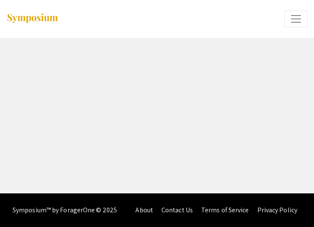  Describe the element at coordinates (278, 209) in the screenshot. I see `a: Privacy Policy` at that location.